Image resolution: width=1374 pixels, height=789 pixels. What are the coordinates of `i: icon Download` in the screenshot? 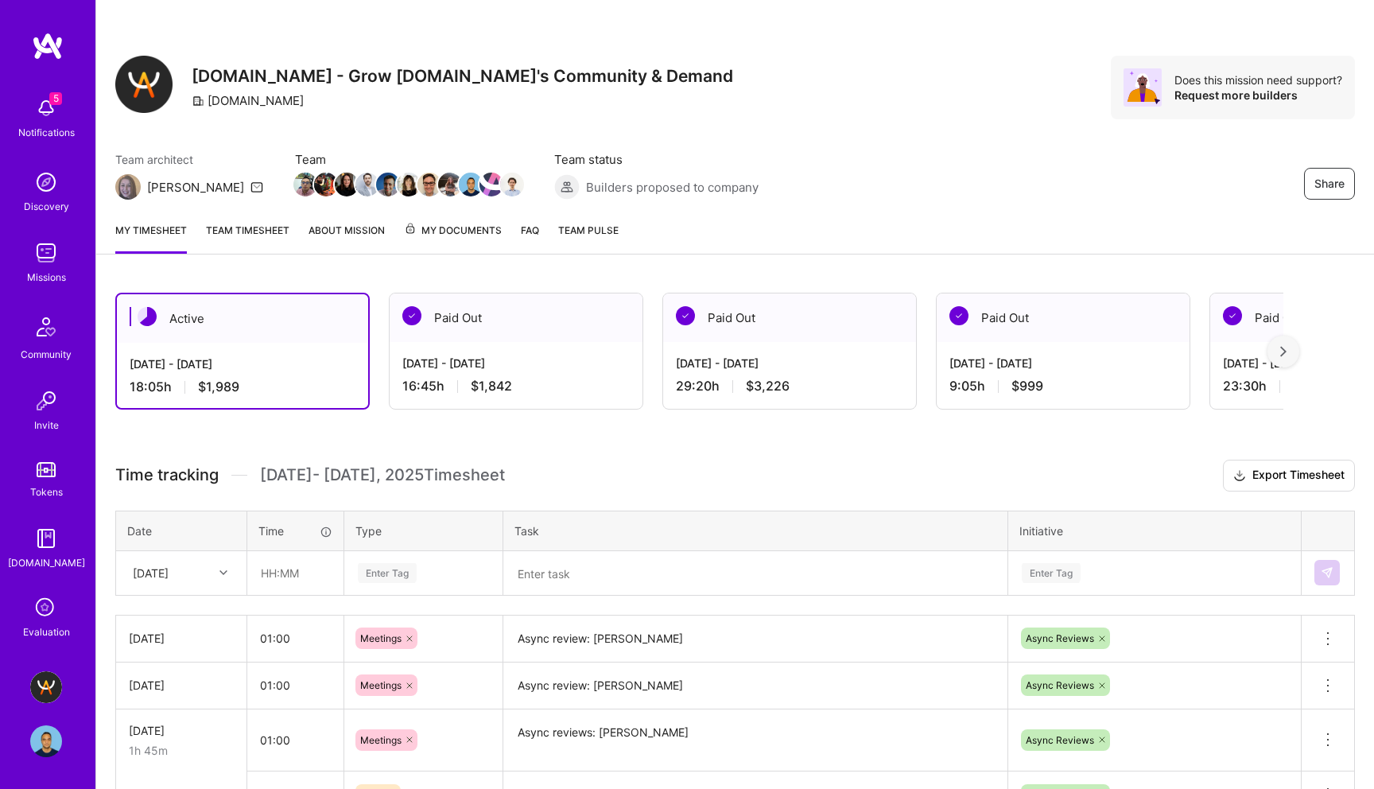 It's located at (1240, 476).